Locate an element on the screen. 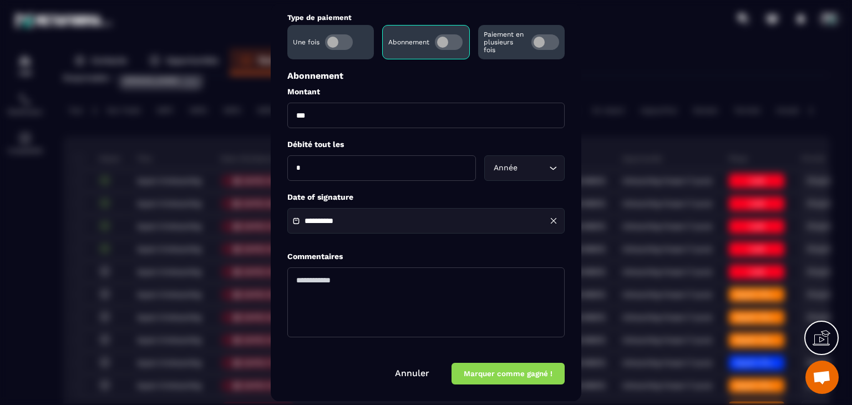 The width and height of the screenshot is (852, 405). p: Une fois is located at coordinates (306, 43).